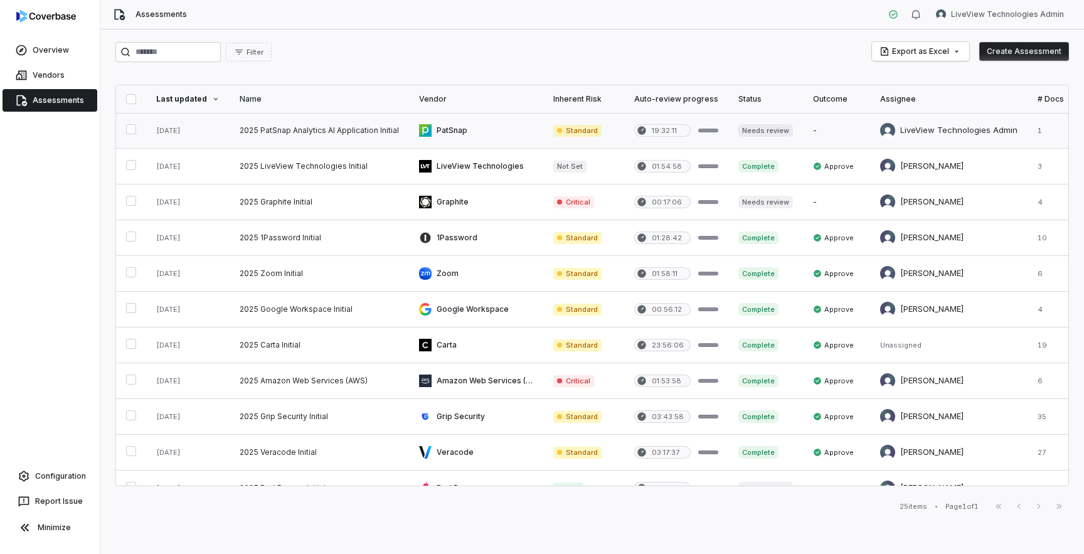 This screenshot has height=554, width=1084. Describe the element at coordinates (319, 99) in the screenshot. I see `div: Name` at that location.